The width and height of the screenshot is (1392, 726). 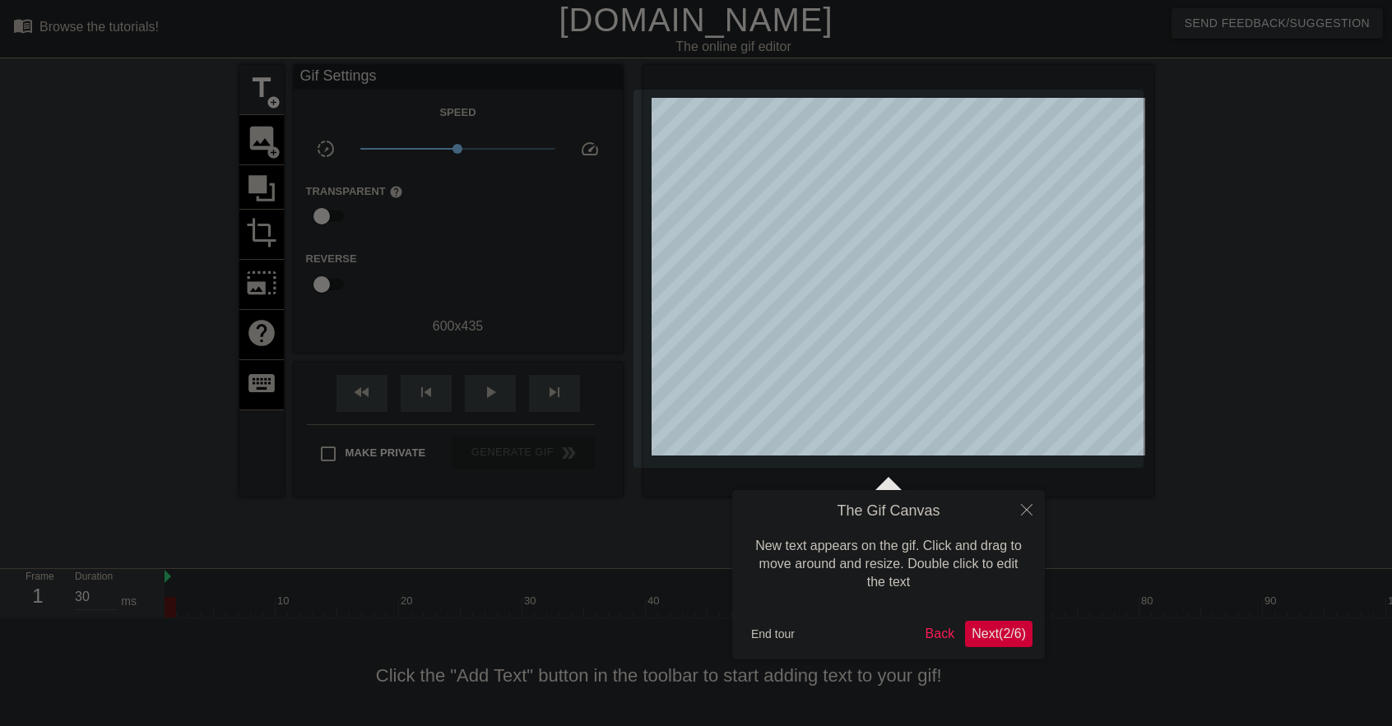 What do you see at coordinates (999, 634) in the screenshot?
I see `button: Next` at bounding box center [999, 634].